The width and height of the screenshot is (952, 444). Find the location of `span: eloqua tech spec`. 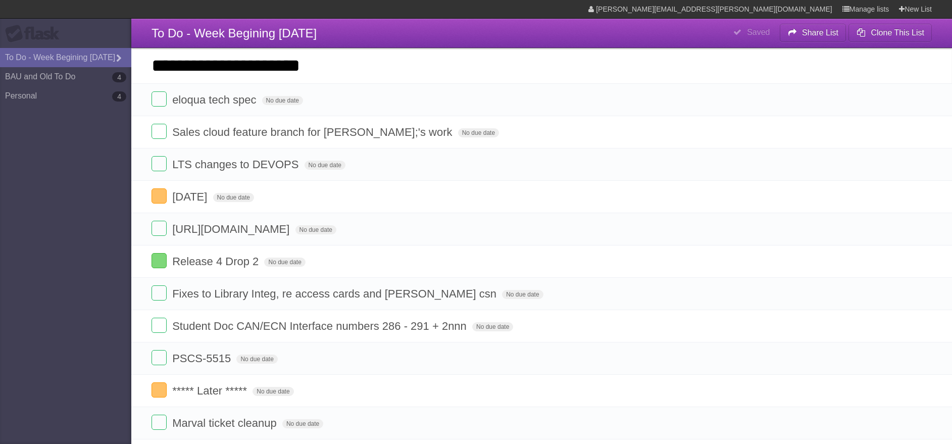

span: eloqua tech spec is located at coordinates (215, 99).